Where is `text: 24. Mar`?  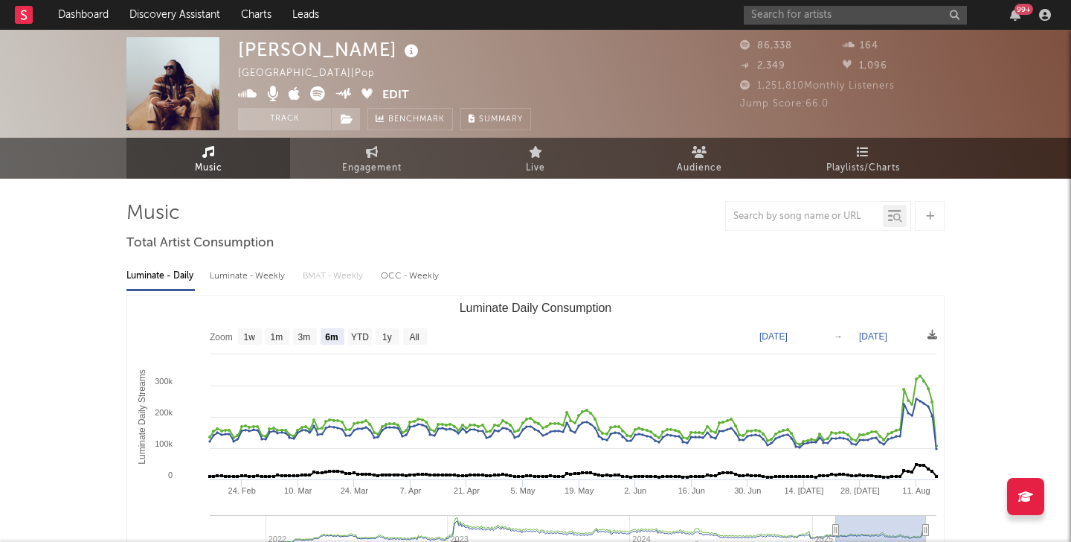
text: 24. Mar is located at coordinates (355, 490).